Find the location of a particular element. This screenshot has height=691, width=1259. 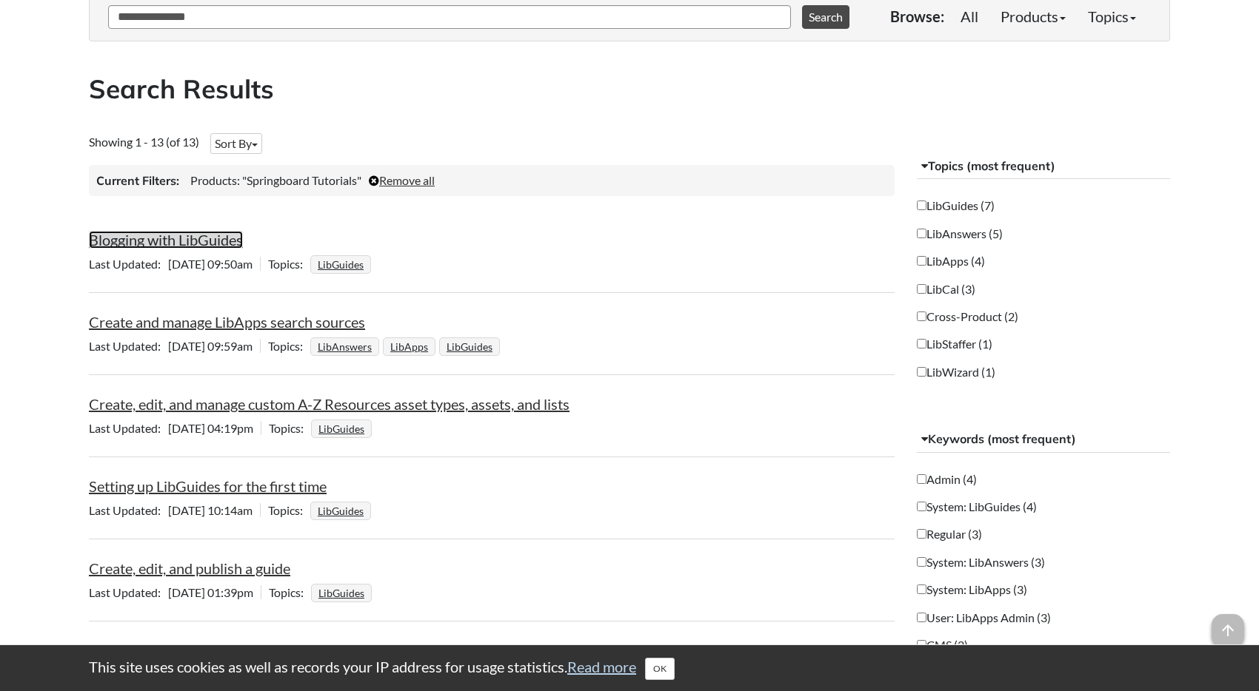

div: This site uses cookies as well as records your IP address for usage statistics. is located at coordinates (629, 668).